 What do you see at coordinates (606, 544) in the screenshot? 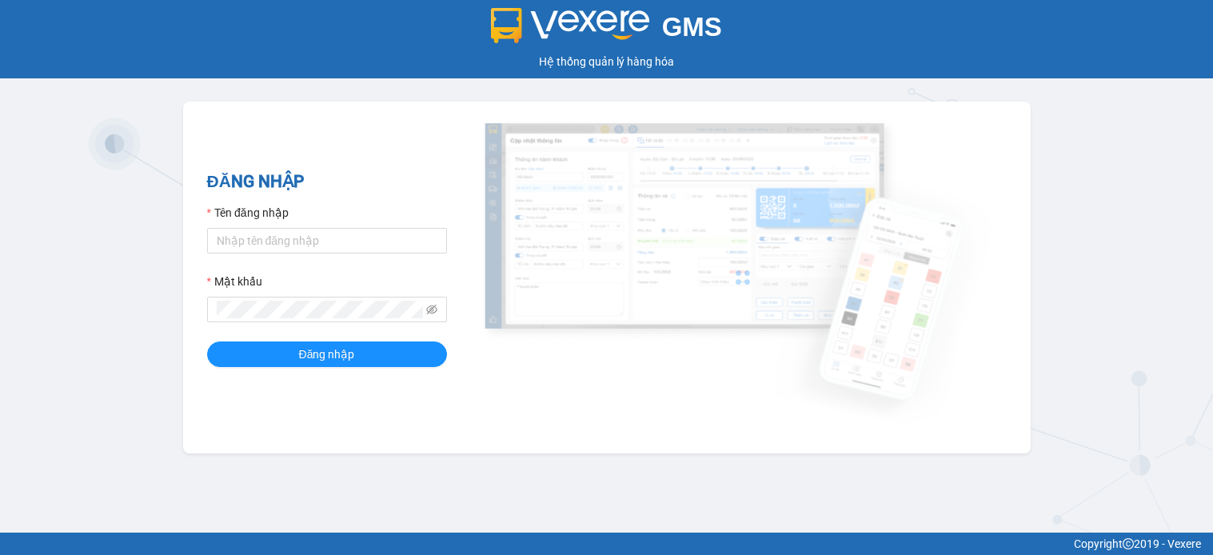
I see `div: Copyright 2019 - Vexere` at bounding box center [606, 544].